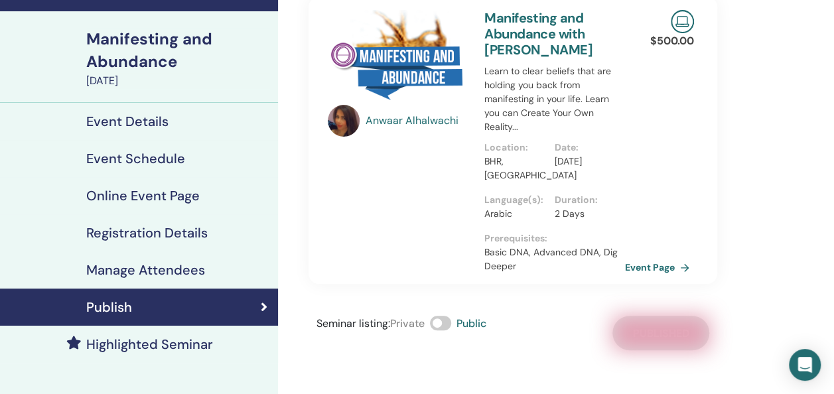 This screenshot has width=834, height=394. I want to click on img: Manifesting and Abundance, so click(398, 59).